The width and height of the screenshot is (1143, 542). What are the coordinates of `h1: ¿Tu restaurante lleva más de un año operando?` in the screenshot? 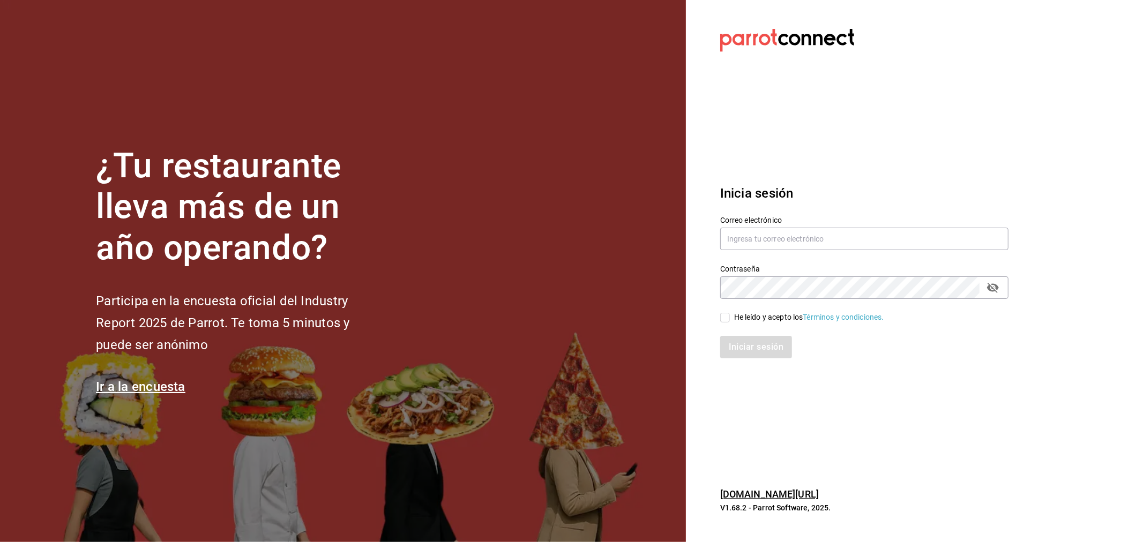 It's located at (241, 207).